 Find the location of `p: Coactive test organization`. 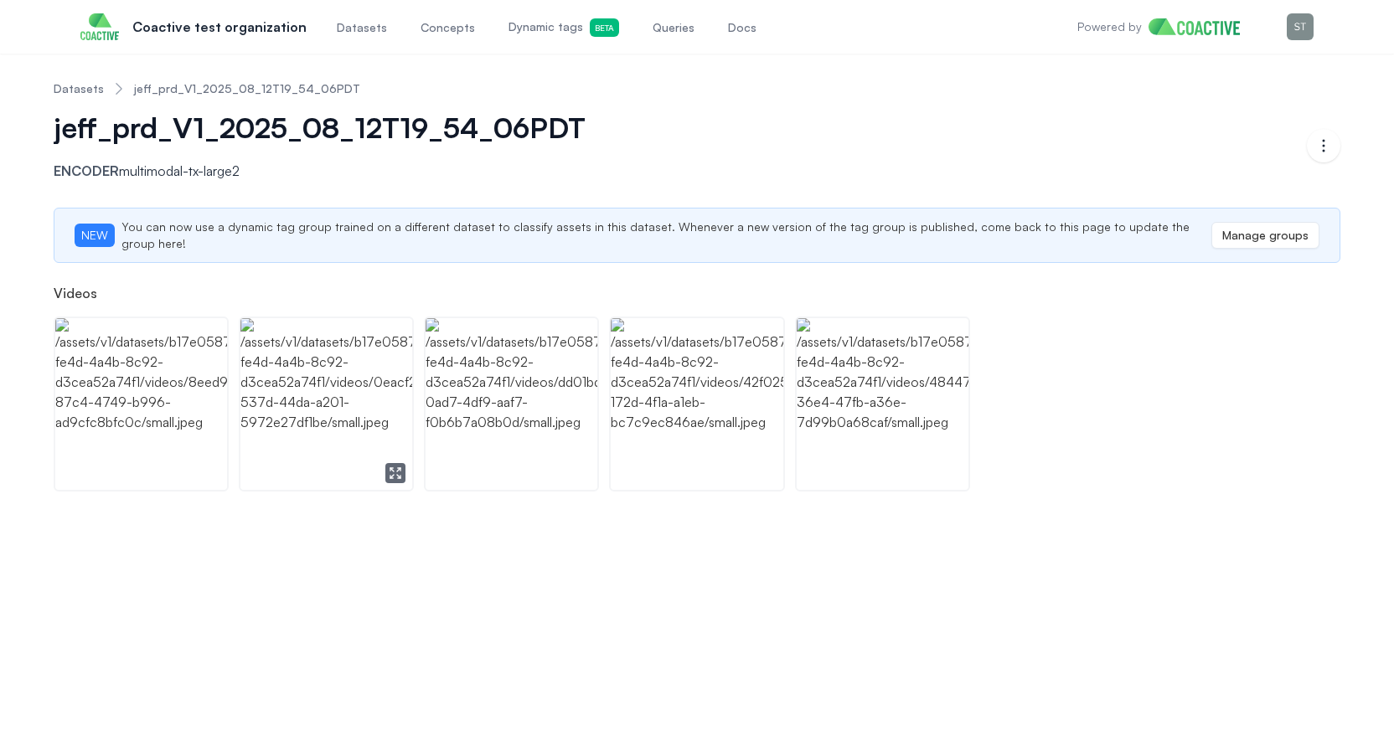

p: Coactive test organization is located at coordinates (219, 27).